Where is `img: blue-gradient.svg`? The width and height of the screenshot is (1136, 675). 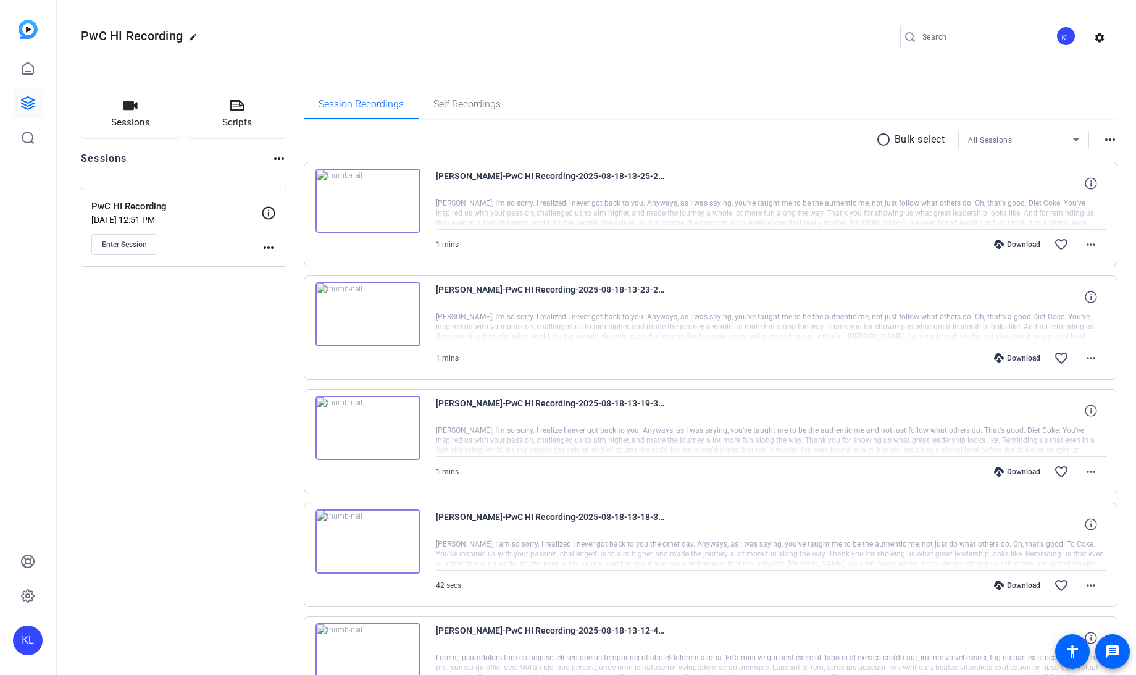 img: blue-gradient.svg is located at coordinates (28, 29).